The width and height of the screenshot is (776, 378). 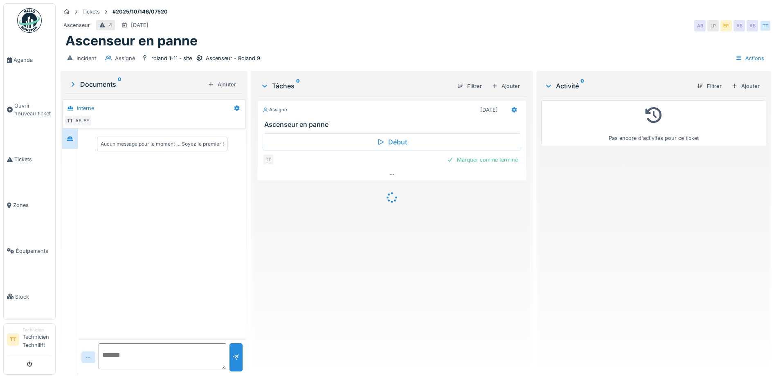 I want to click on span: Zones, so click(x=32, y=205).